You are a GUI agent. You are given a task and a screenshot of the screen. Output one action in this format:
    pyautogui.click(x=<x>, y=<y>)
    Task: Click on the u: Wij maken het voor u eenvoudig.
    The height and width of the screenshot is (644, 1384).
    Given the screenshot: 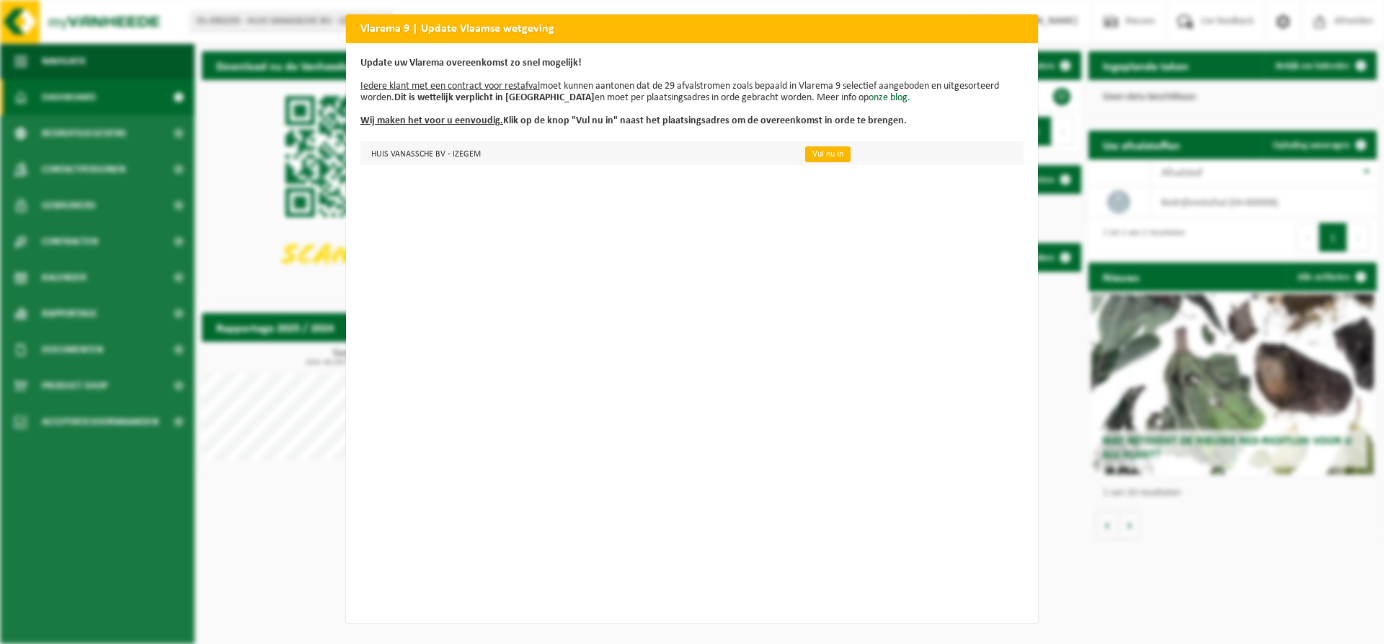 What is the action you would take?
    pyautogui.click(x=432, y=120)
    